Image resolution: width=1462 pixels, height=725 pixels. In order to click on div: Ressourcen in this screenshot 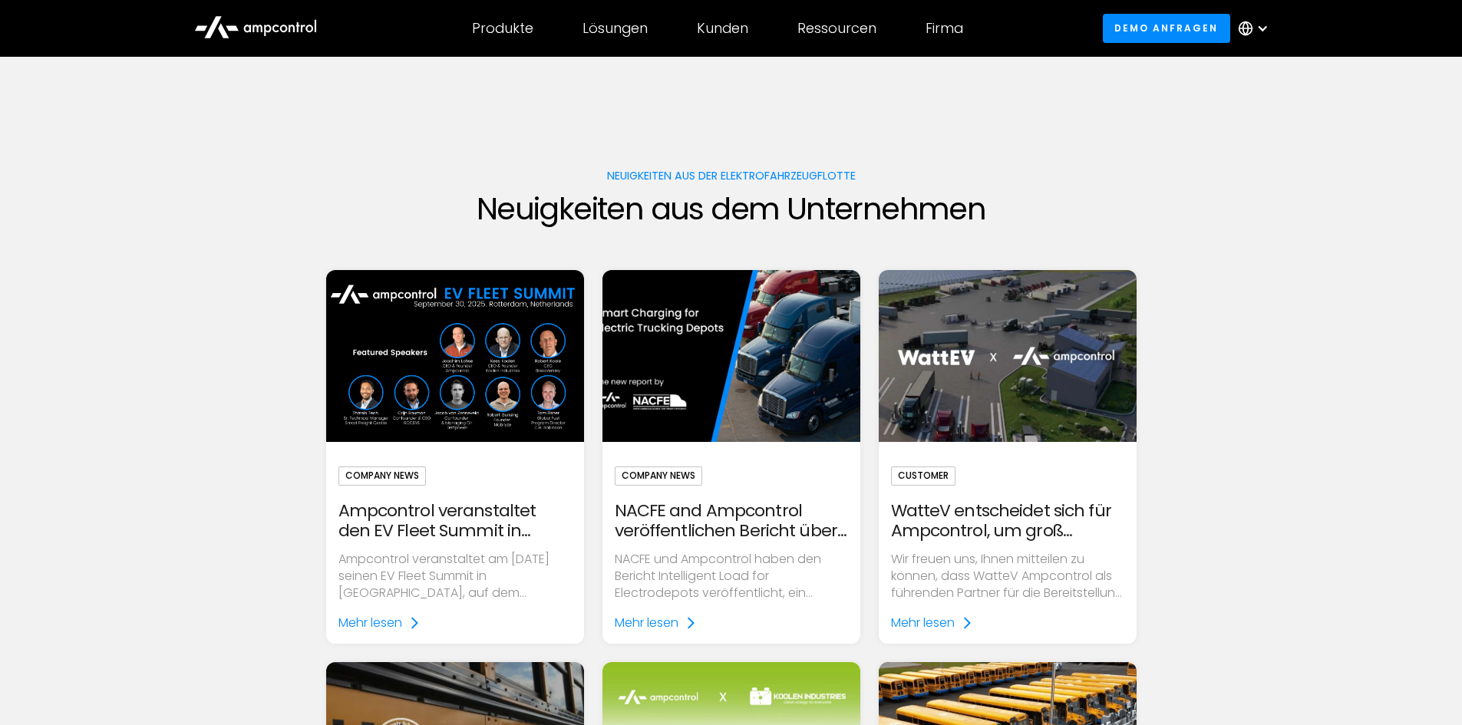, I will do `click(836, 28)`.